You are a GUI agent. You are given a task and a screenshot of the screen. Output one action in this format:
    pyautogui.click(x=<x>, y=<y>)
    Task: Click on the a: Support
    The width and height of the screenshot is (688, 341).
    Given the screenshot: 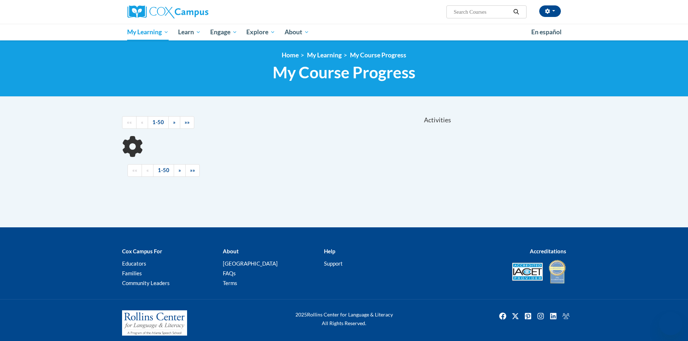 What is the action you would take?
    pyautogui.click(x=333, y=264)
    